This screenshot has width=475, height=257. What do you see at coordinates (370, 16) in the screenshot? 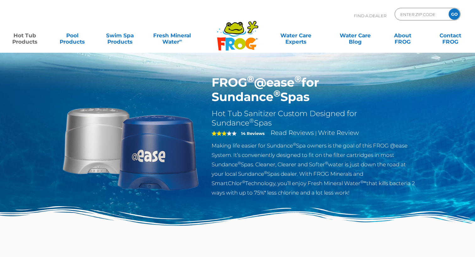
I see `p: Find A Dealer` at bounding box center [370, 16].